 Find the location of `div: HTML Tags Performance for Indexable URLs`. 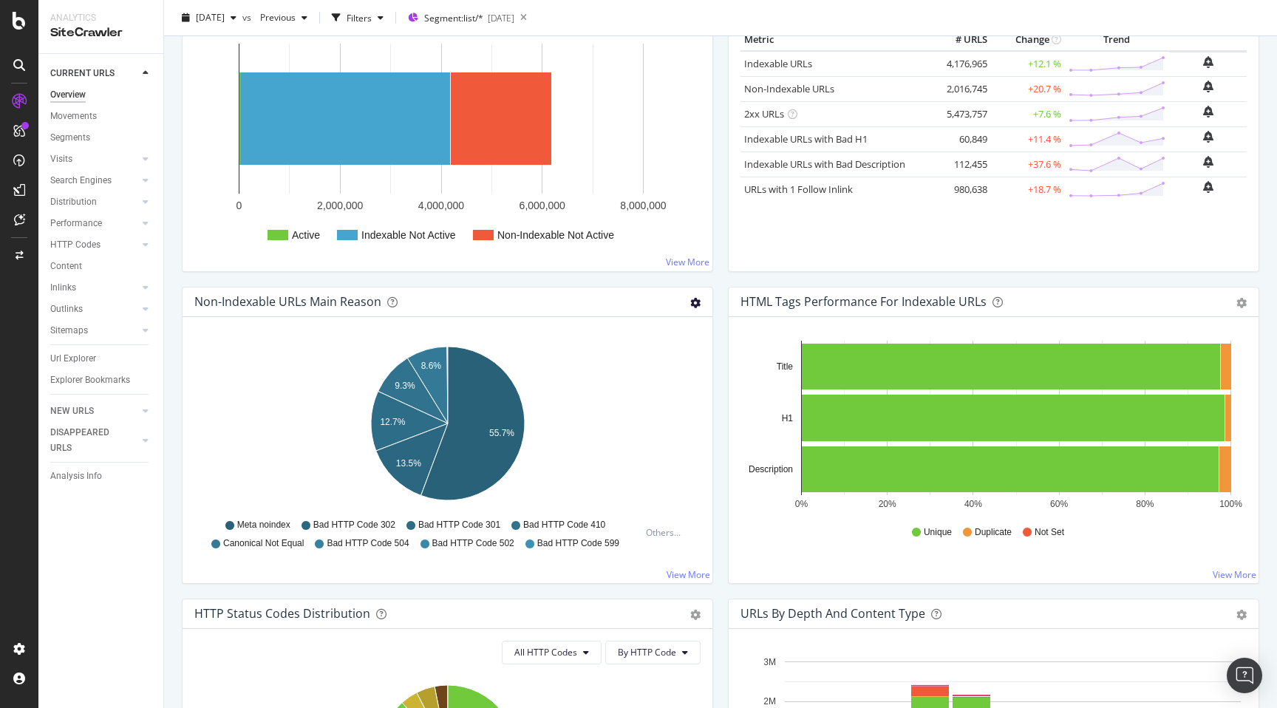

div: HTML Tags Performance for Indexable URLs is located at coordinates (863, 301).